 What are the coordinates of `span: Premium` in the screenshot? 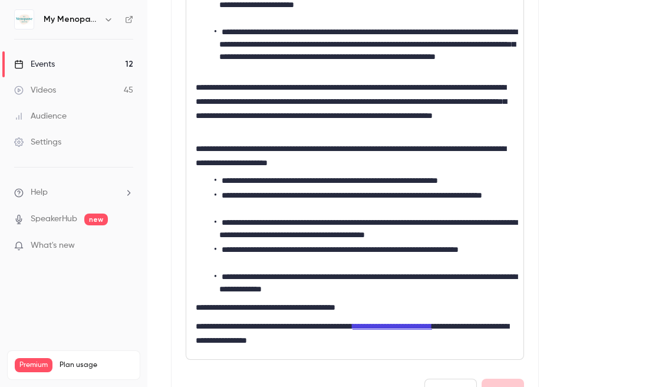 It's located at (34, 365).